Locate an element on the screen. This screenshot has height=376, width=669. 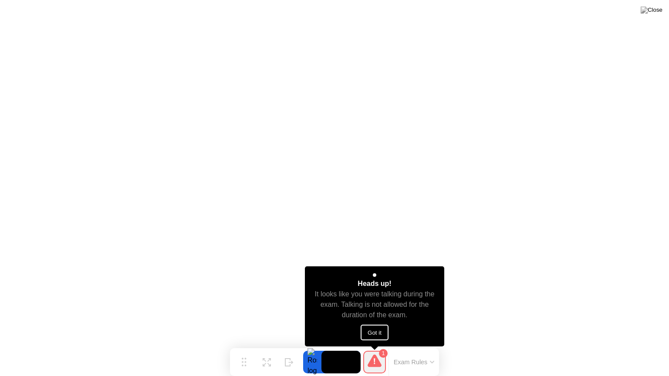
img: Close is located at coordinates (652, 10).